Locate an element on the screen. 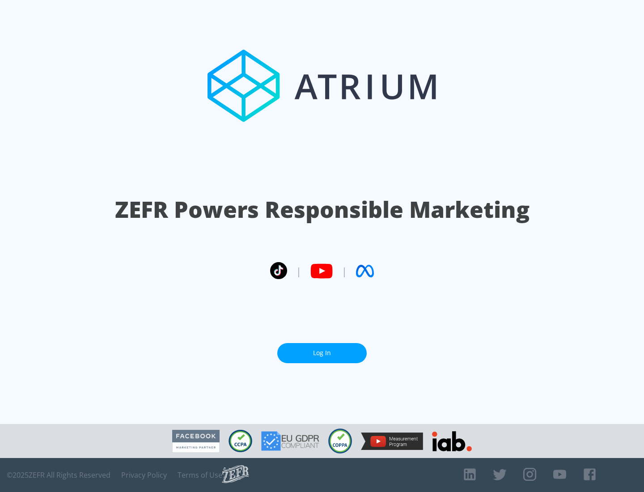 This screenshot has height=492, width=644. a: Terms of Use is located at coordinates (200, 475).